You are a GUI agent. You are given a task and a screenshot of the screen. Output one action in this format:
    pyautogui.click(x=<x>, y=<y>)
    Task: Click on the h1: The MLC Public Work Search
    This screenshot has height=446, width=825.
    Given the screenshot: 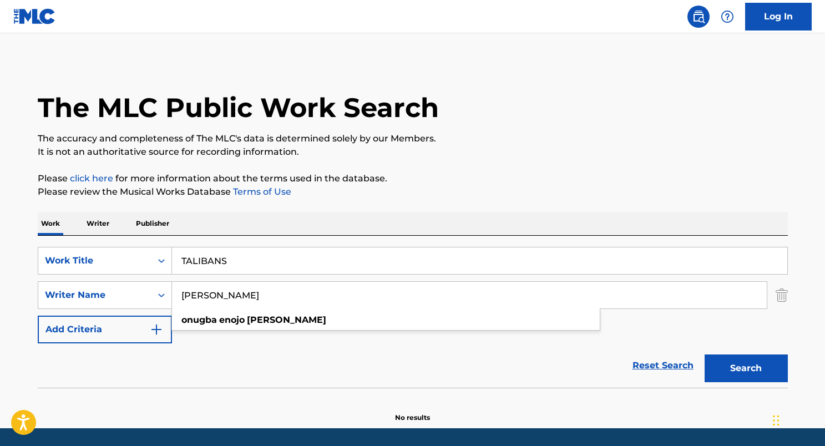 What is the action you would take?
    pyautogui.click(x=238, y=108)
    